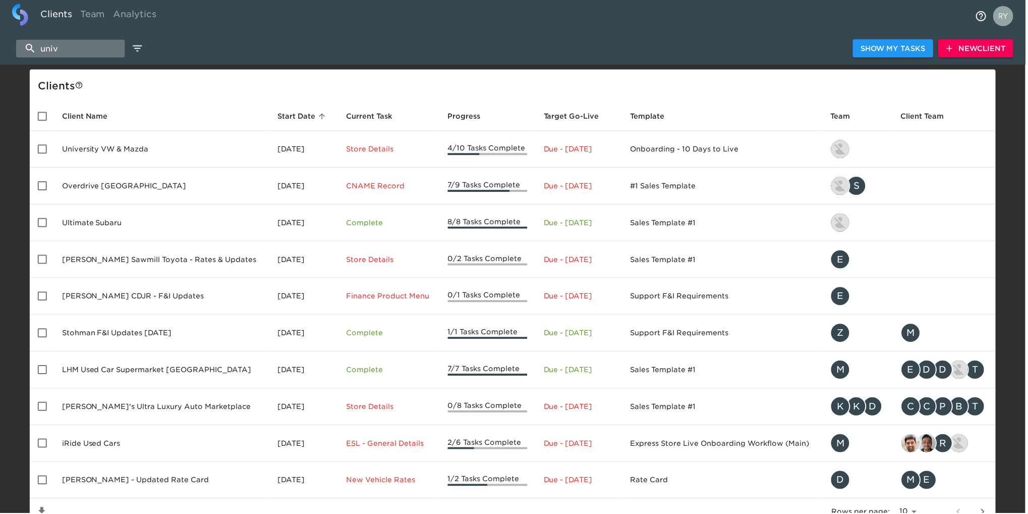 The image size is (1028, 514). What do you see at coordinates (859, 333) in the screenshot?
I see `div: zarrabi.jahan@roadster.com` at bounding box center [859, 333].